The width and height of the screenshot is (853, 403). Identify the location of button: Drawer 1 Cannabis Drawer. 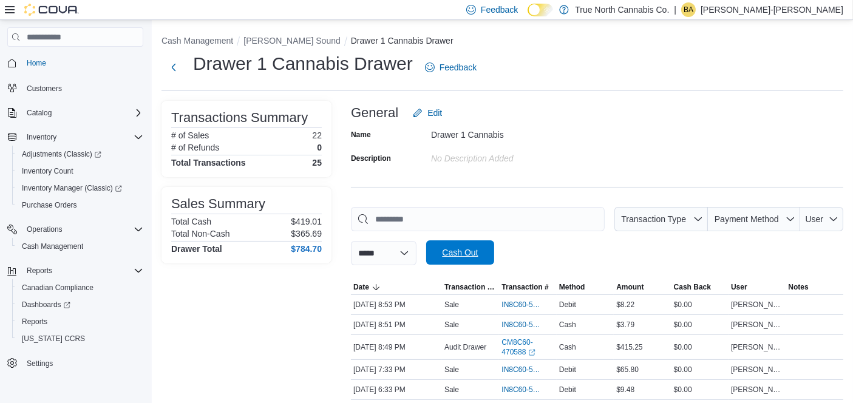
(402, 41).